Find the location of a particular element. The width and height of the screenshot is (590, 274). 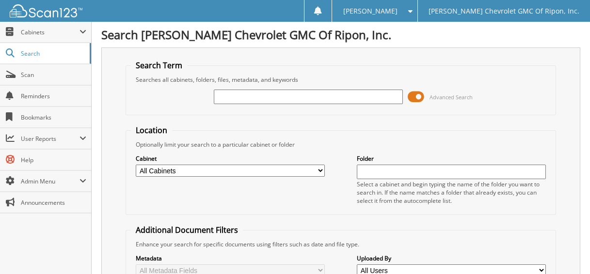

img: scan123-logo-white.svg is located at coordinates (46, 11).